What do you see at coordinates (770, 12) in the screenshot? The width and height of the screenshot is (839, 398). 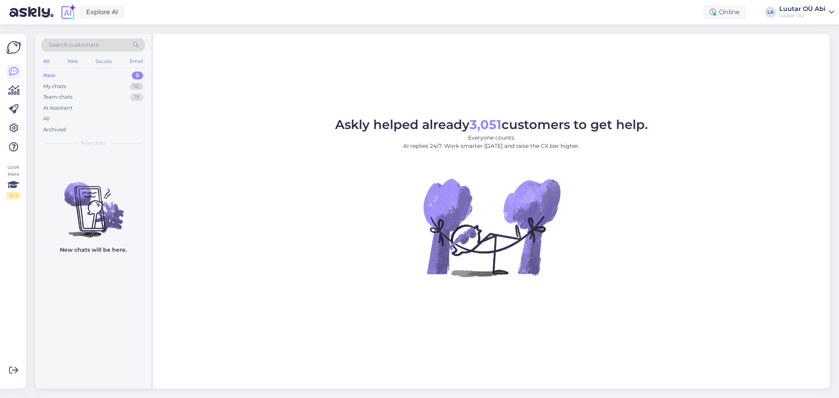 I see `div: LA` at bounding box center [770, 12].